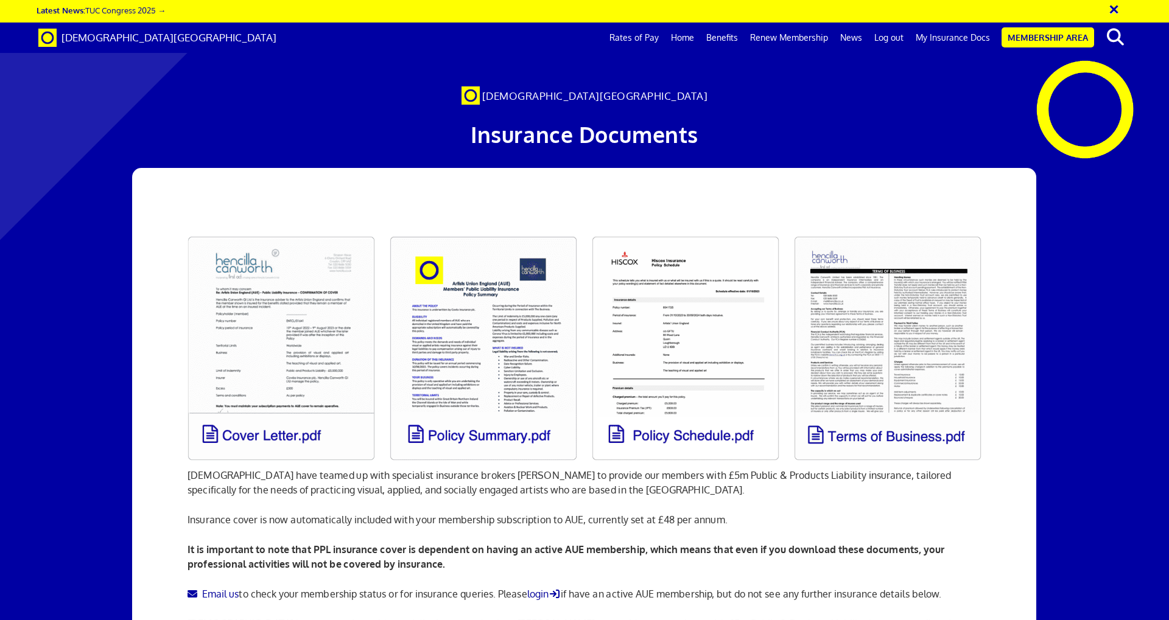 The image size is (1169, 620). I want to click on a: Benefits, so click(722, 38).